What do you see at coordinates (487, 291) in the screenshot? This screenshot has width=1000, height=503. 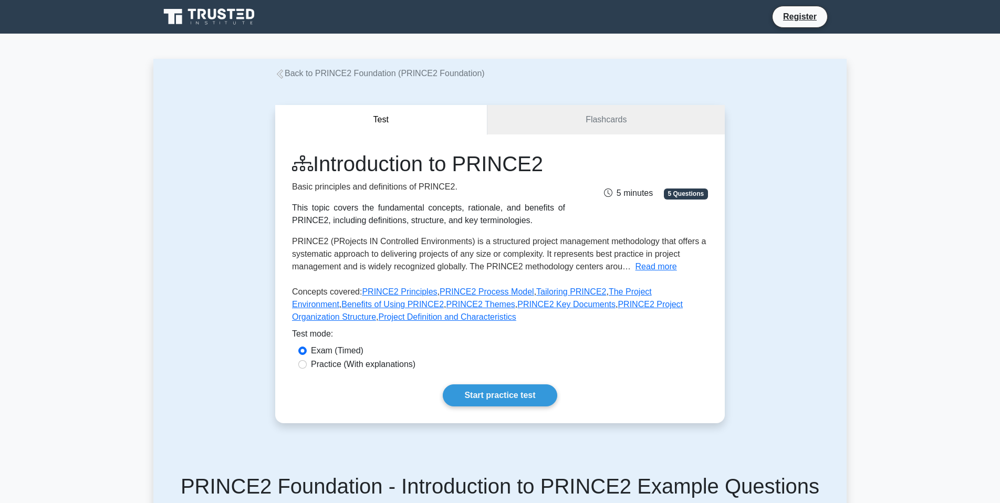 I see `a: PRINCE2 Process Model` at bounding box center [487, 291].